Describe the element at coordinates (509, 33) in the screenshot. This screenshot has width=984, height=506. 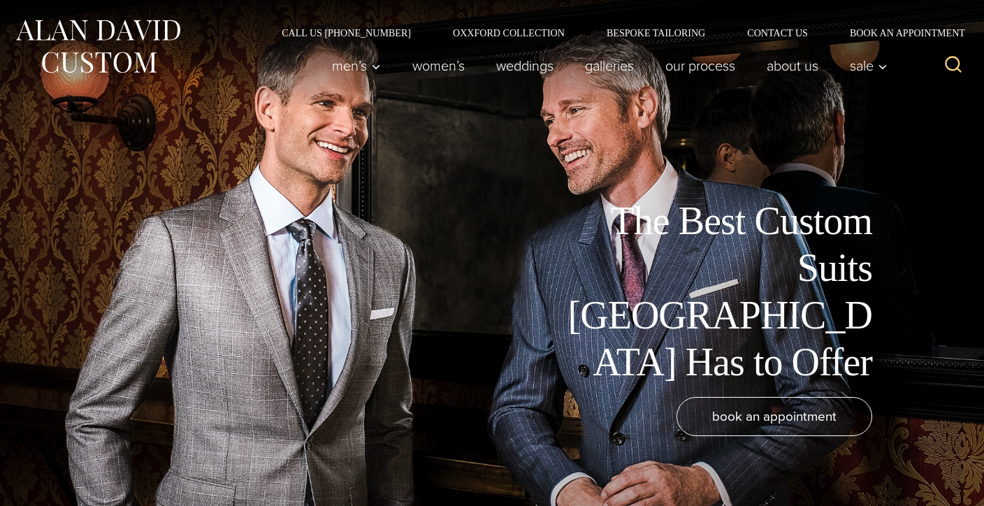
I see `a: Oxxford Collection` at that location.